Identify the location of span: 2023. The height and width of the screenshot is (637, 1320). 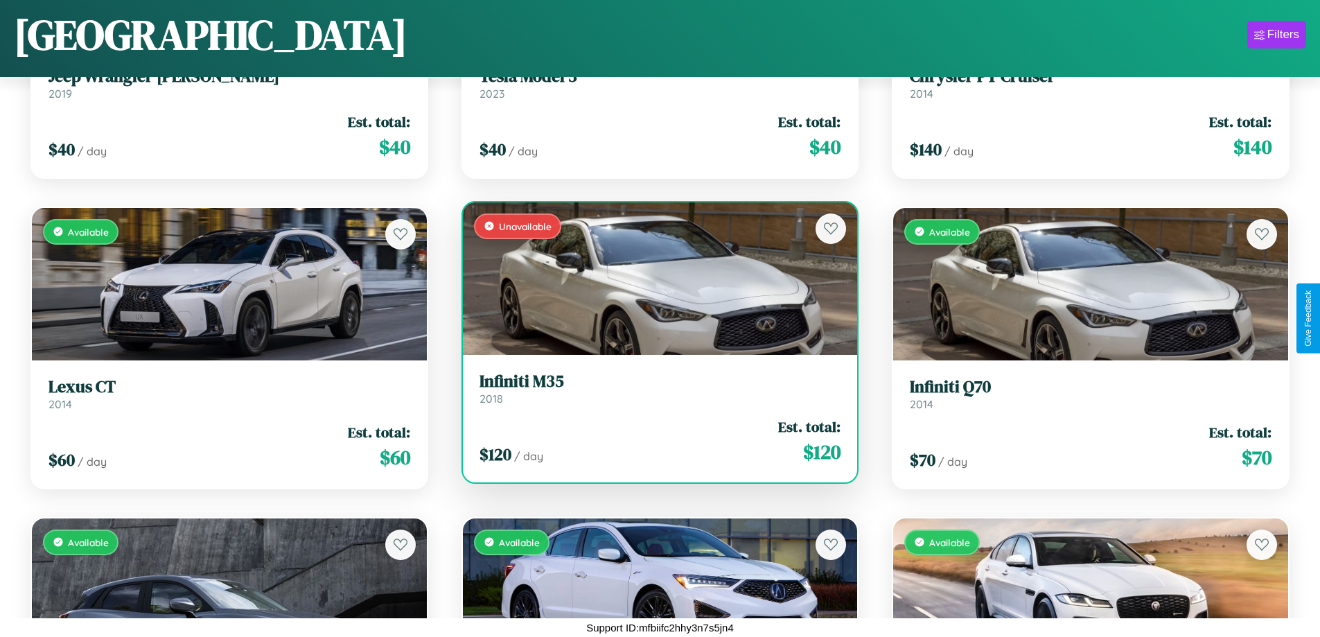
(492, 94).